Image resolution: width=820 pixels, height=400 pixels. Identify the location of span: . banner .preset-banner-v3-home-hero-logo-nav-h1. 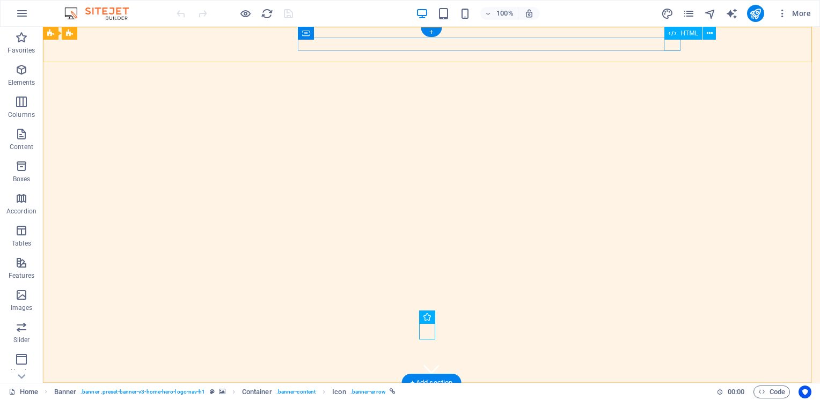
(143, 392).